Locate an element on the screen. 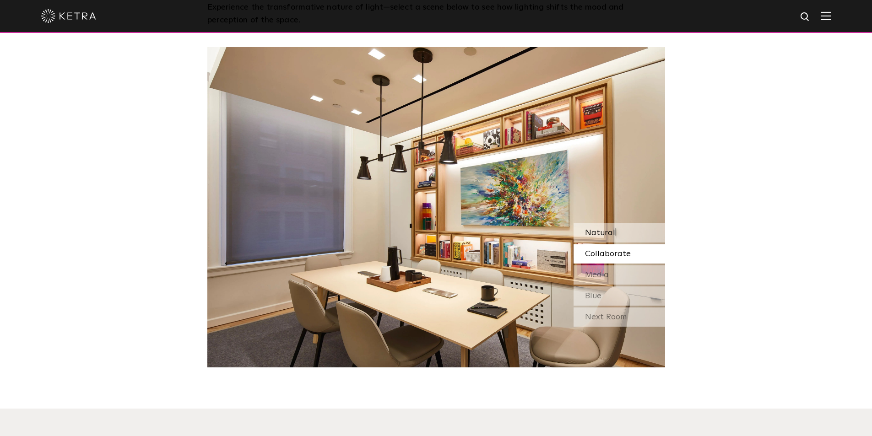 The image size is (872, 436). img: ketra-logo-2019-white is located at coordinates (69, 16).